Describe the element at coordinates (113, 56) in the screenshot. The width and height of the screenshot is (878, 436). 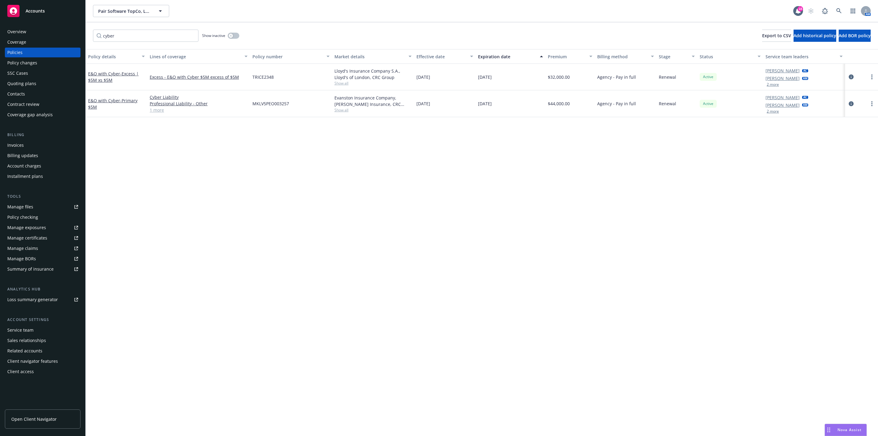
I see `div: Policy details` at that location.